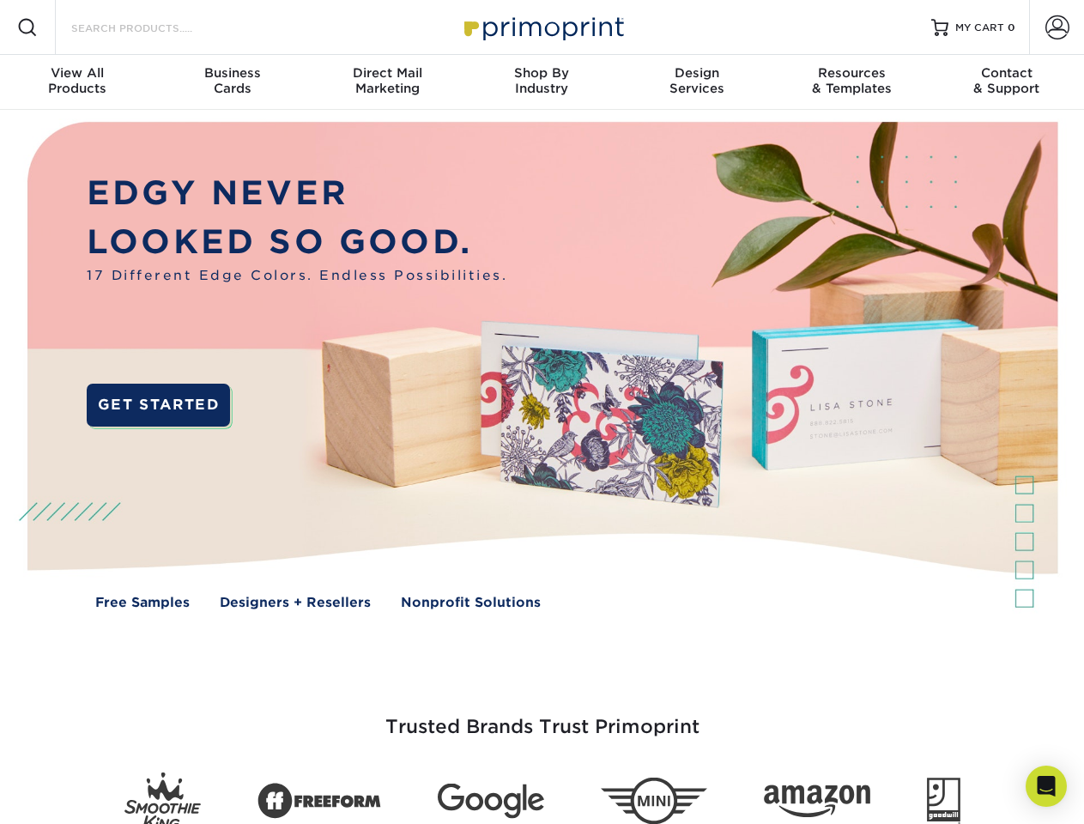  I want to click on div: & Support, so click(1006, 81).